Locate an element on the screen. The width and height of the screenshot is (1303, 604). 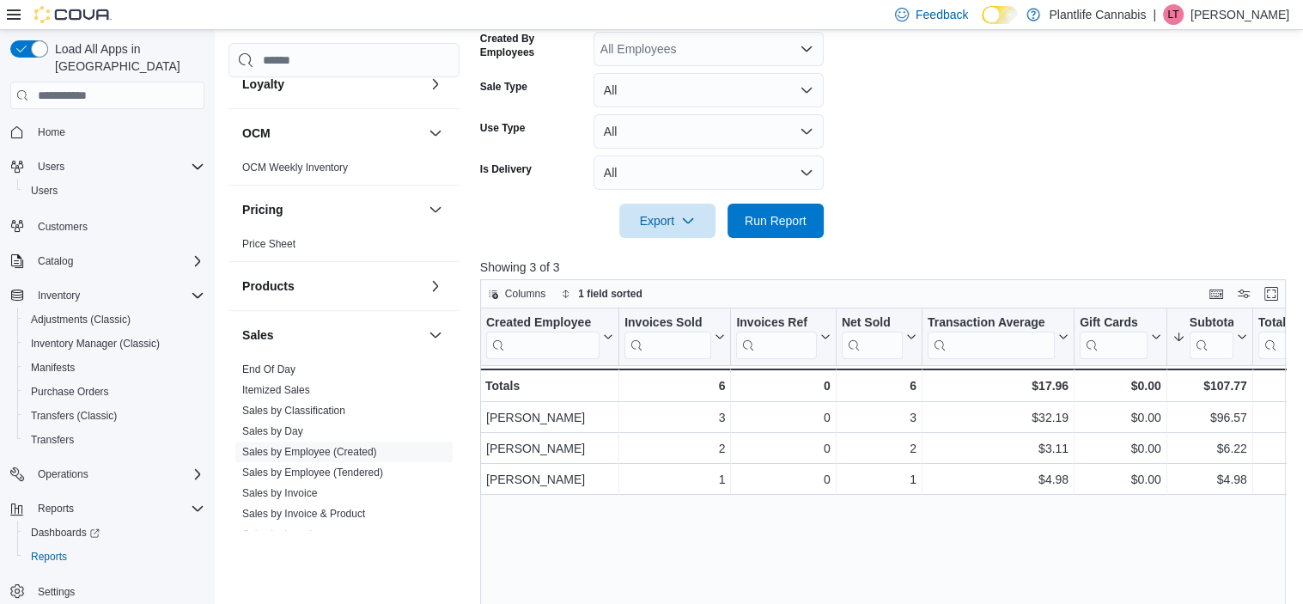
a: Sales by Classification is located at coordinates (294, 411).